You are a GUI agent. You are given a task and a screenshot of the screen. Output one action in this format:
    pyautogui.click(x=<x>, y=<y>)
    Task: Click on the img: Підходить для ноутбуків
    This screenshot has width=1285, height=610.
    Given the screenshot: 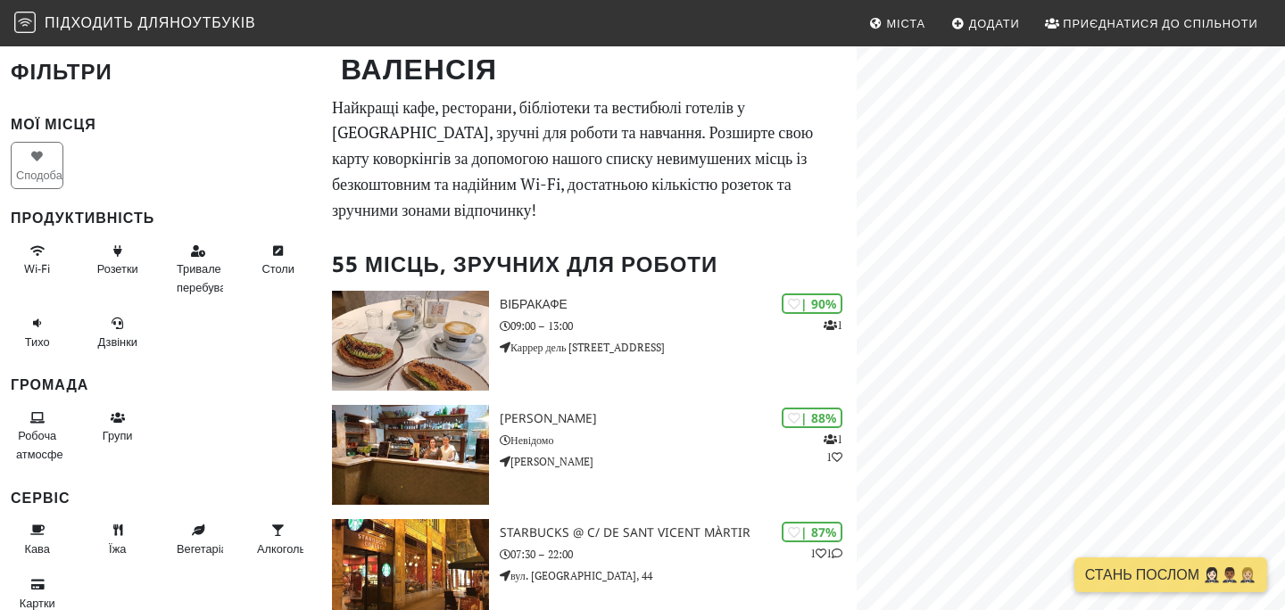 What is the action you would take?
    pyautogui.click(x=25, y=22)
    